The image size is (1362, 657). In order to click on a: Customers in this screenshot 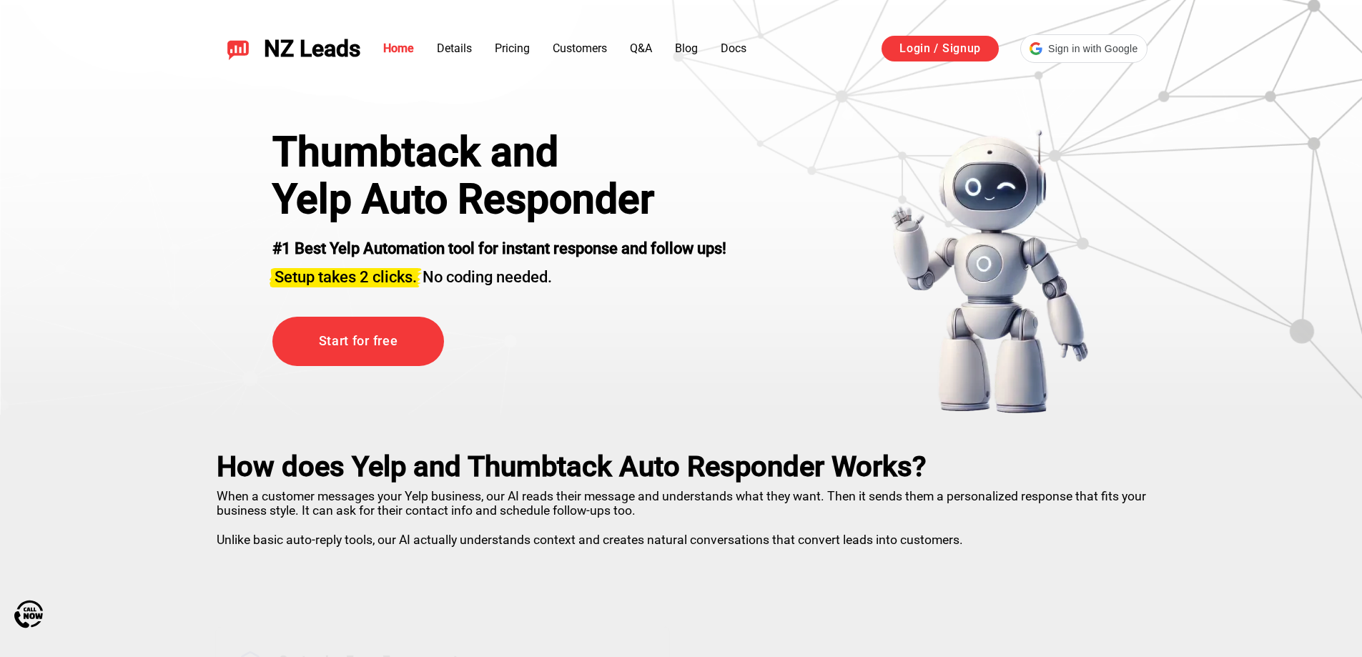, I will do `click(580, 48)`.